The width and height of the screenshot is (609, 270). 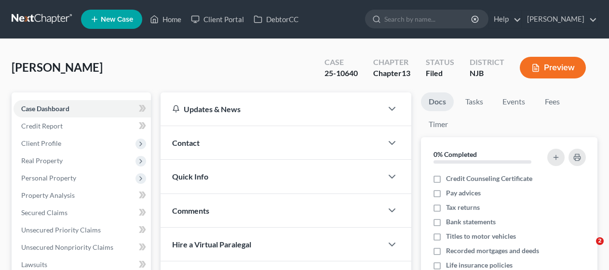 What do you see at coordinates (82, 248) in the screenshot?
I see `a: Unsecured Nonpriority Claims` at bounding box center [82, 248].